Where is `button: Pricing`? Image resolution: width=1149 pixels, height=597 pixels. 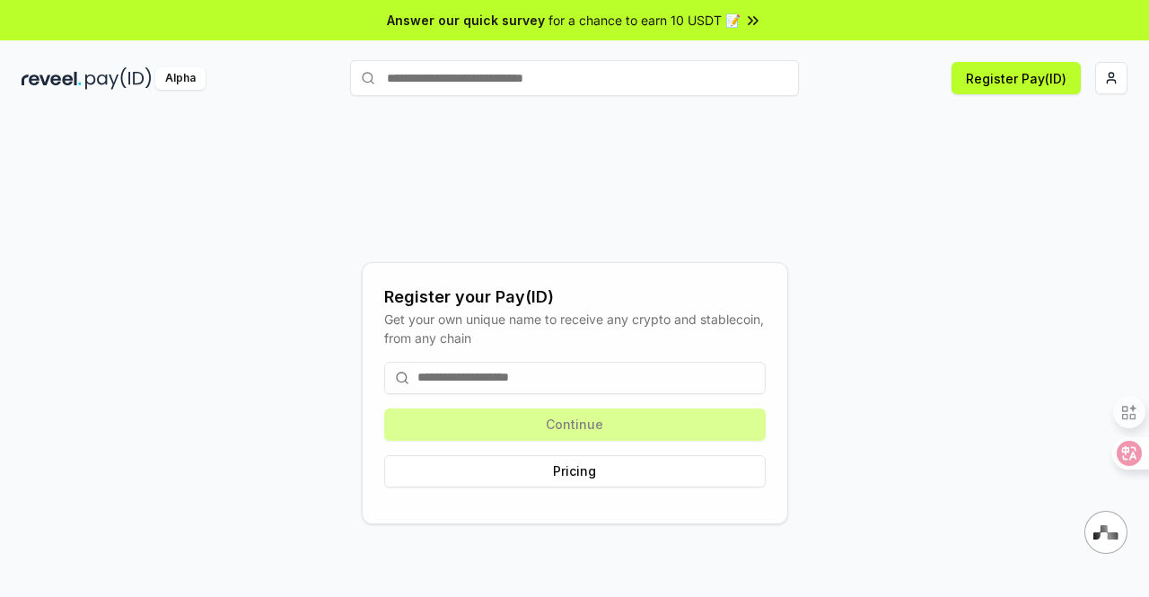
button: Pricing is located at coordinates (575, 471).